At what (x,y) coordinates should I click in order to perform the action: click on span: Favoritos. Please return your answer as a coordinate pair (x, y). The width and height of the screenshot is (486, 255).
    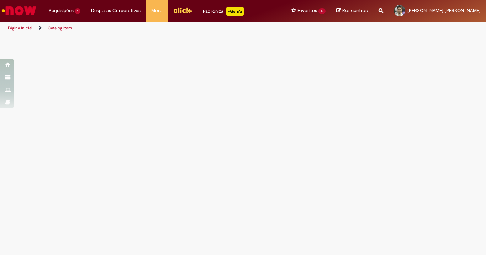
    Looking at the image, I should click on (307, 11).